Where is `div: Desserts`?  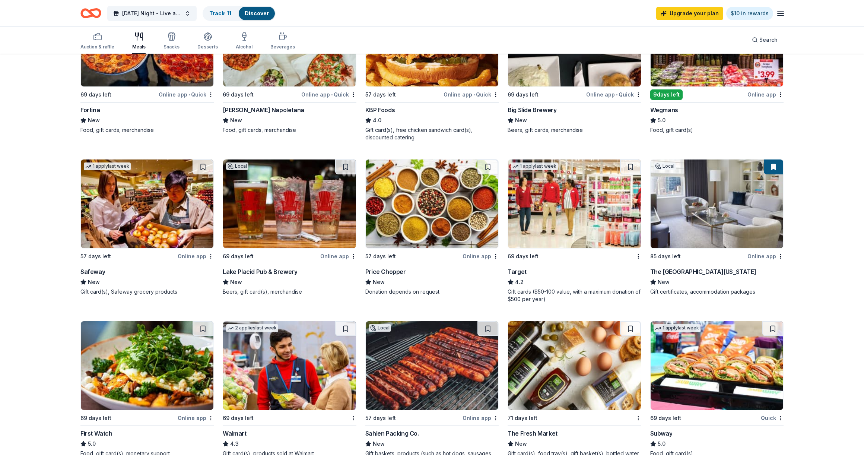 div: Desserts is located at coordinates (207, 47).